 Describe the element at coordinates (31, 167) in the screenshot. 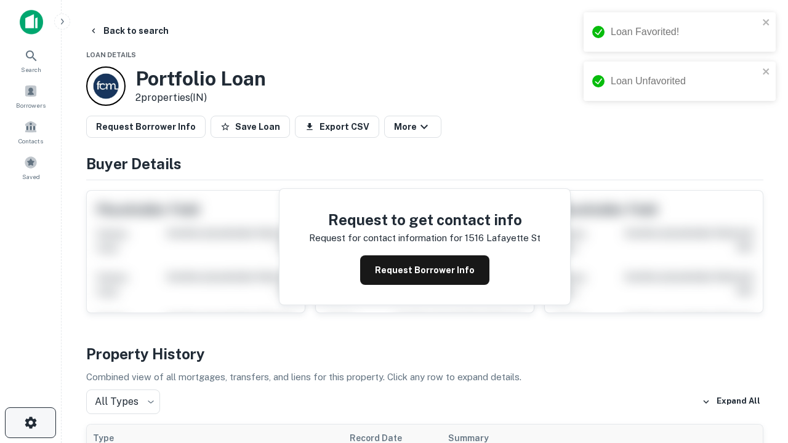

I see `div: Saved` at that location.